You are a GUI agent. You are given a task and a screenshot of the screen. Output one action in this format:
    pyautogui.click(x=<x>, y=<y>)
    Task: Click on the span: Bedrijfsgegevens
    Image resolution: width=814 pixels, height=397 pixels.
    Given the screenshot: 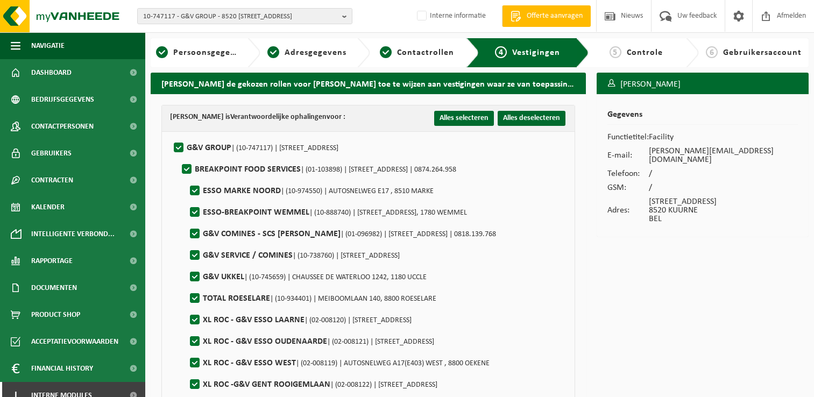 What is the action you would take?
    pyautogui.click(x=62, y=99)
    